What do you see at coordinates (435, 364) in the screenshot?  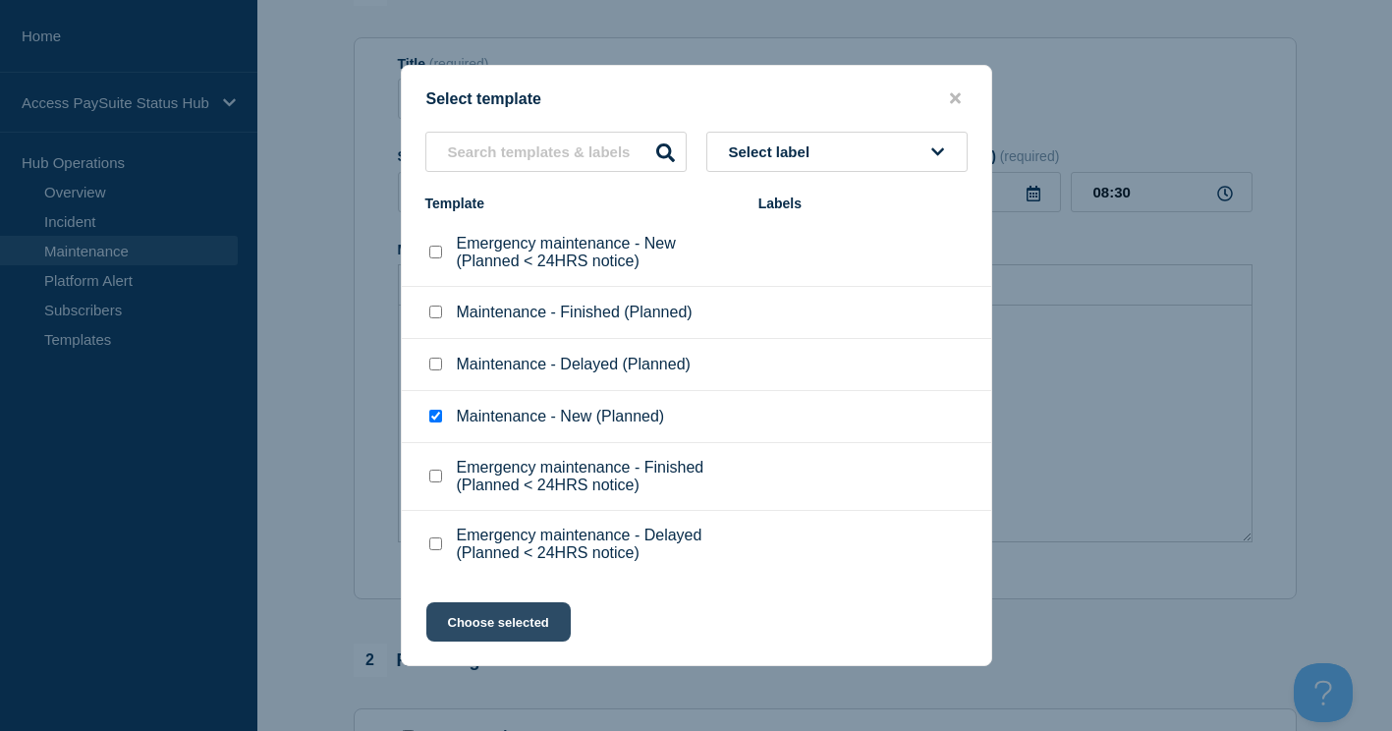 I see `input: Maintenance - Delayed (Planned) checkbox` at bounding box center [435, 364].